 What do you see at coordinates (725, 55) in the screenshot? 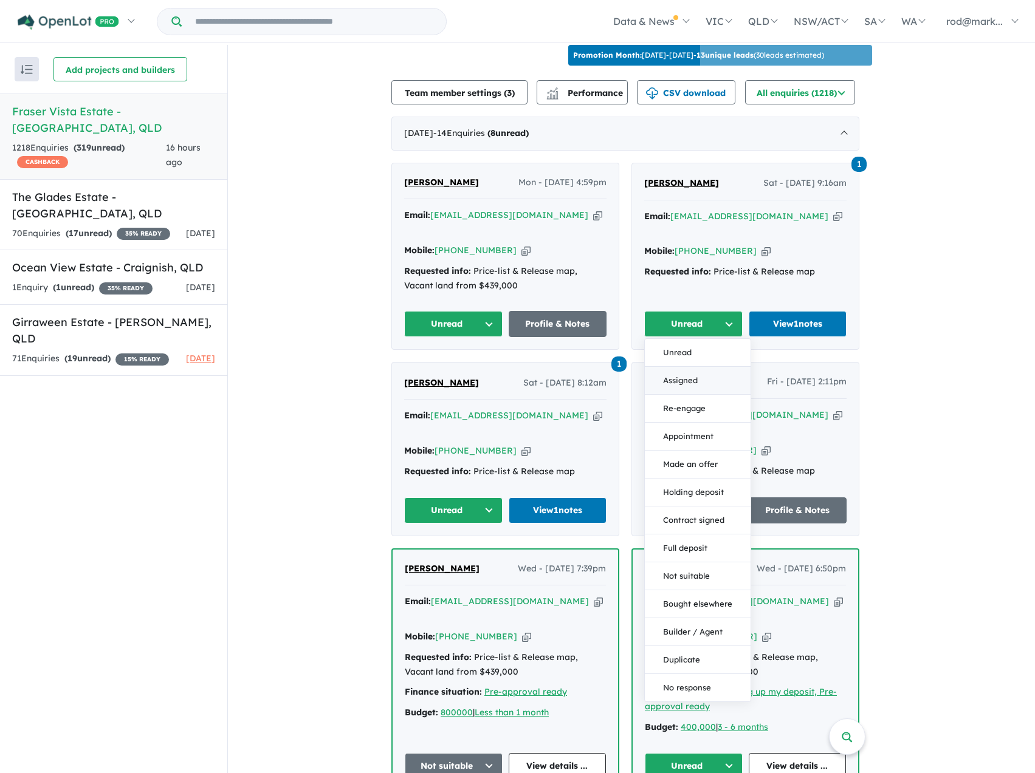
I see `b: 13 unique leads` at bounding box center [725, 55].